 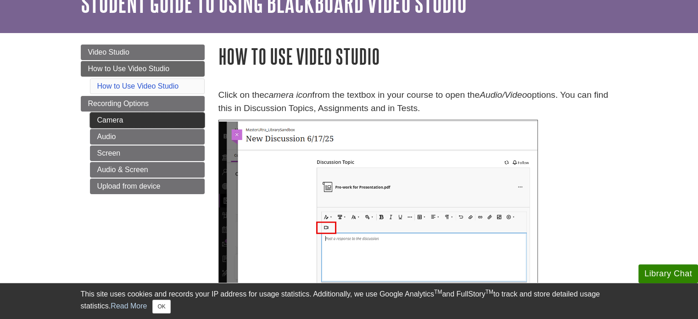 What do you see at coordinates (349, 301) in the screenshot?
I see `div: This site uses cookies and records your IP address for usage statistics. Additionally, we use Goo...` at bounding box center [349, 301].